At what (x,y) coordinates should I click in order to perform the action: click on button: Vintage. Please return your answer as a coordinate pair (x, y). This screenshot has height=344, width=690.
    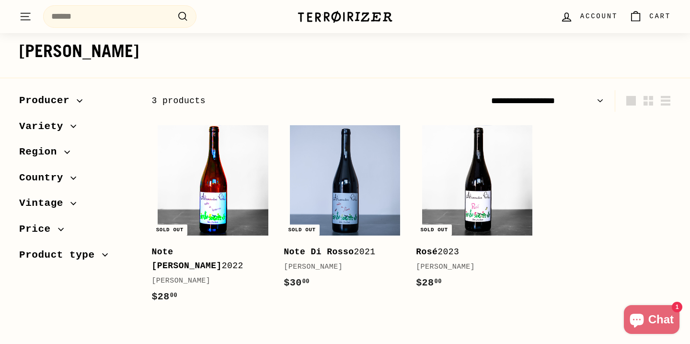
    Looking at the image, I should click on (78, 206).